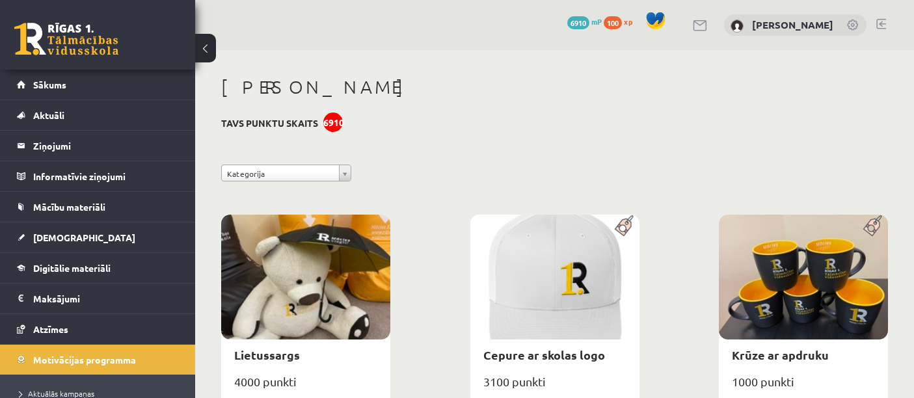 Image resolution: width=914 pixels, height=398 pixels. I want to click on span: 100, so click(613, 23).